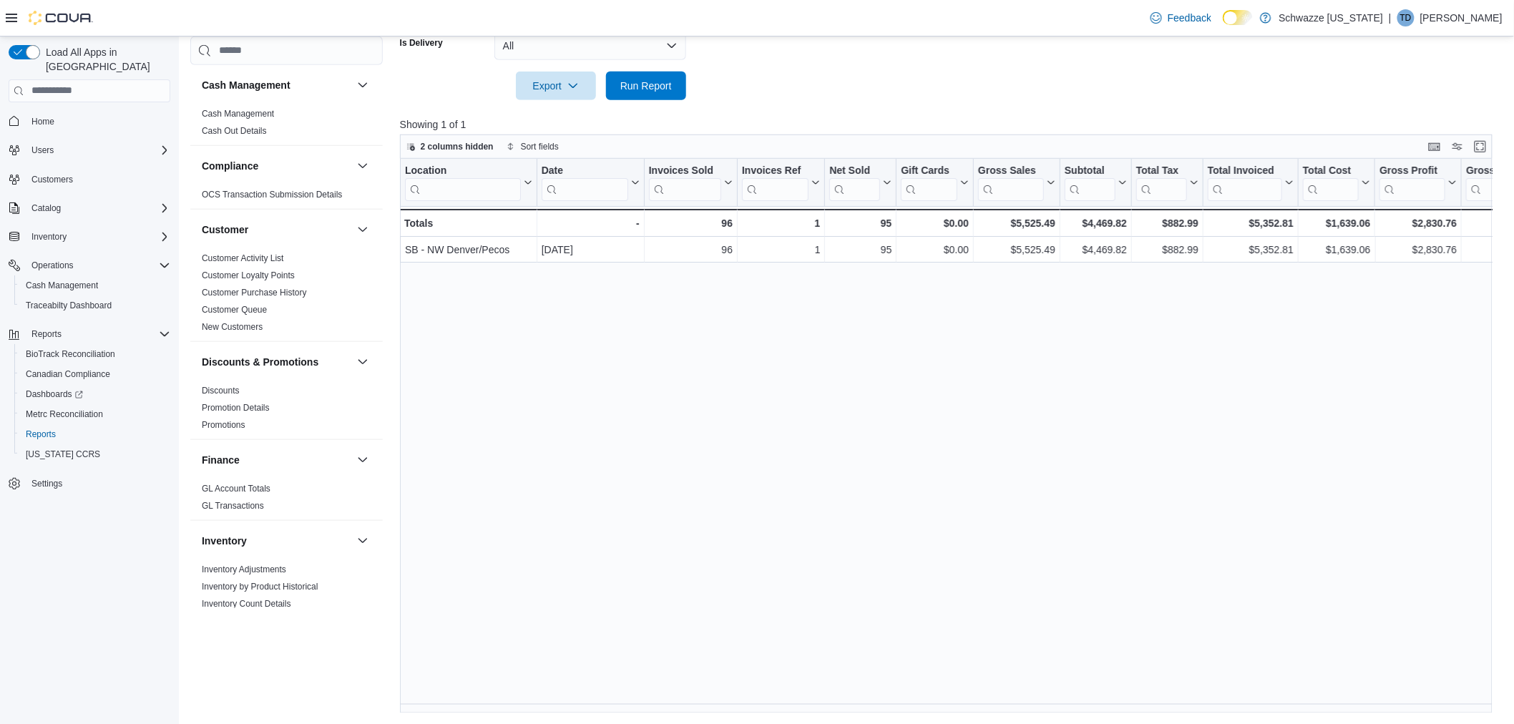  Describe the element at coordinates (690, 182) in the screenshot. I see `button: Invoices Sold` at that location.